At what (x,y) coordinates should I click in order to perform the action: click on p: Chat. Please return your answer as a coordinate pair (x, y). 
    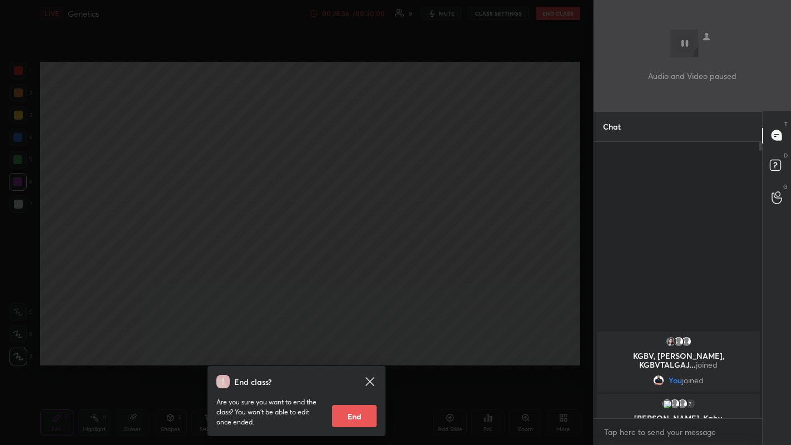
    Looking at the image, I should click on (612, 126).